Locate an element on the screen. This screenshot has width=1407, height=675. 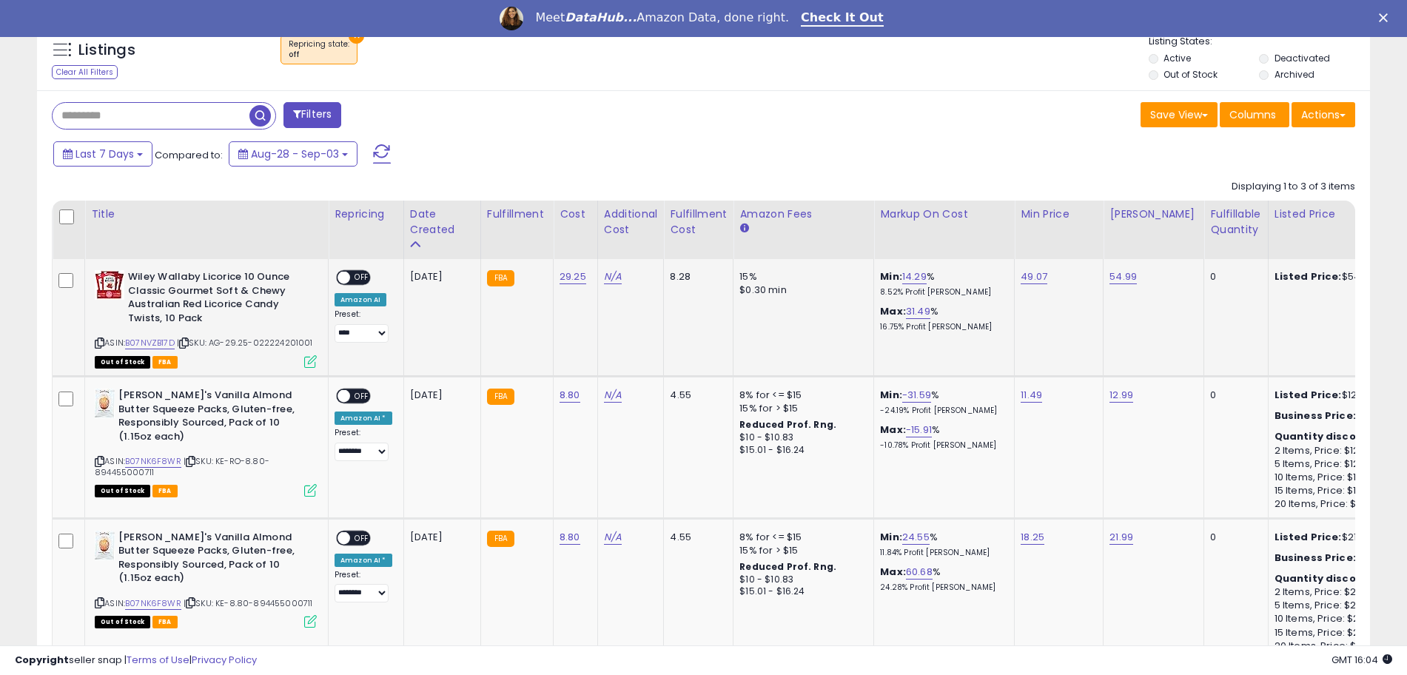
a: 31.49 is located at coordinates (918, 312).